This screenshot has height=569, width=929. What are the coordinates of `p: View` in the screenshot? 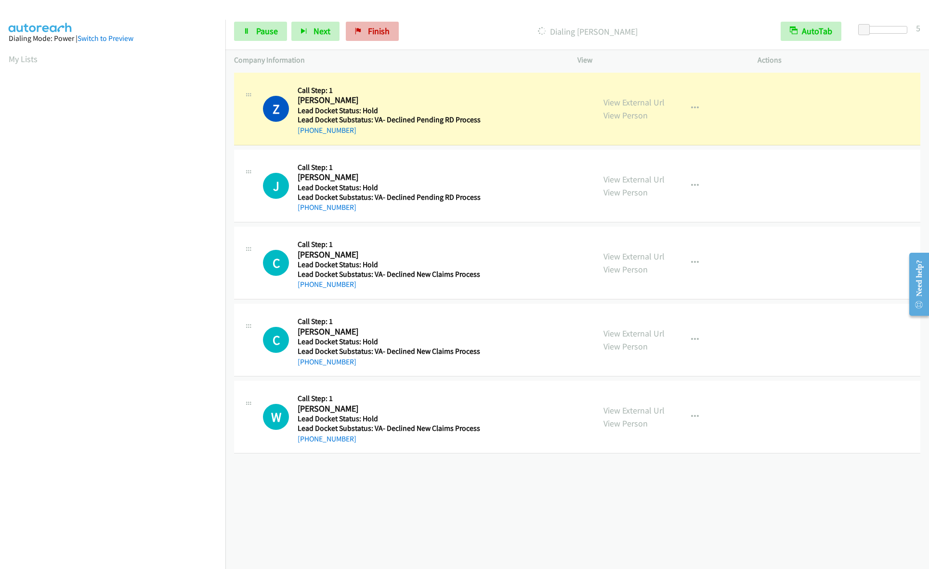 It's located at (659, 60).